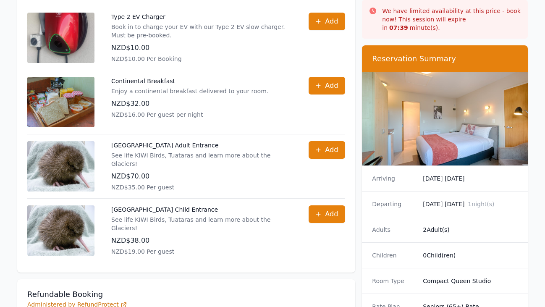 This screenshot has height=307, width=545. Describe the element at coordinates (190, 91) in the screenshot. I see `p: Enjoy a continental breakfast delivered to your room.` at that location.